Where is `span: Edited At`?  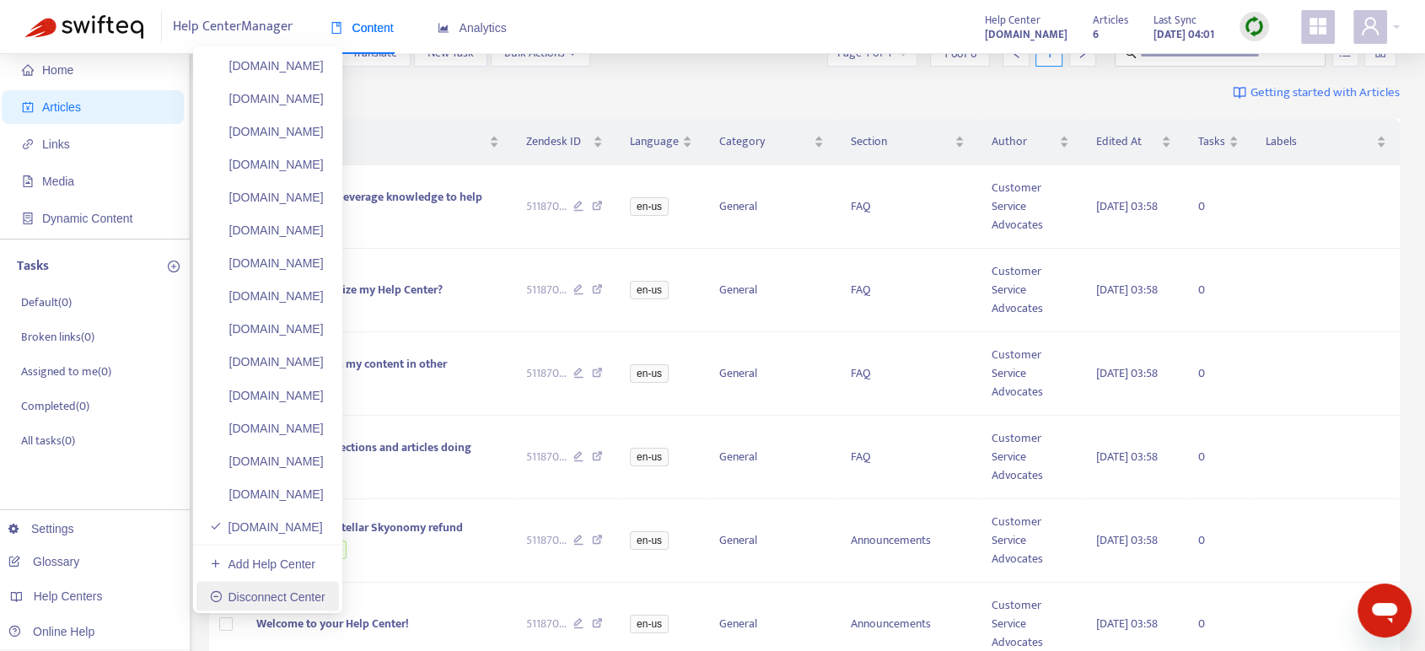 span: Edited At is located at coordinates (1127, 142).